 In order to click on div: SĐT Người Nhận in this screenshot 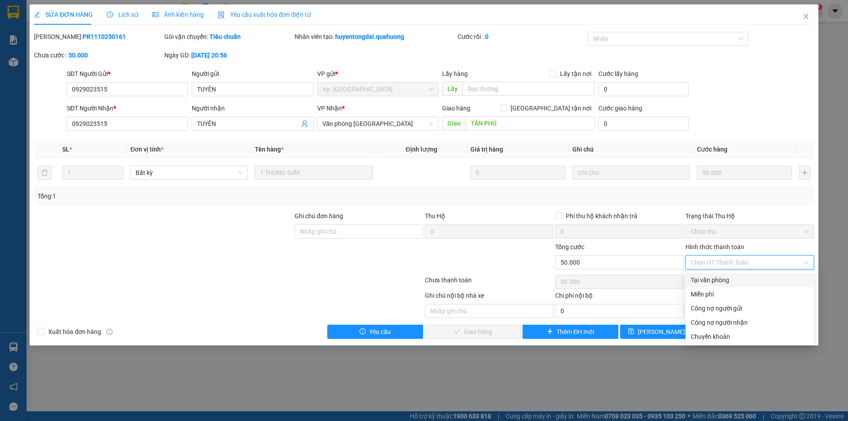, I will do `click(127, 108)`.